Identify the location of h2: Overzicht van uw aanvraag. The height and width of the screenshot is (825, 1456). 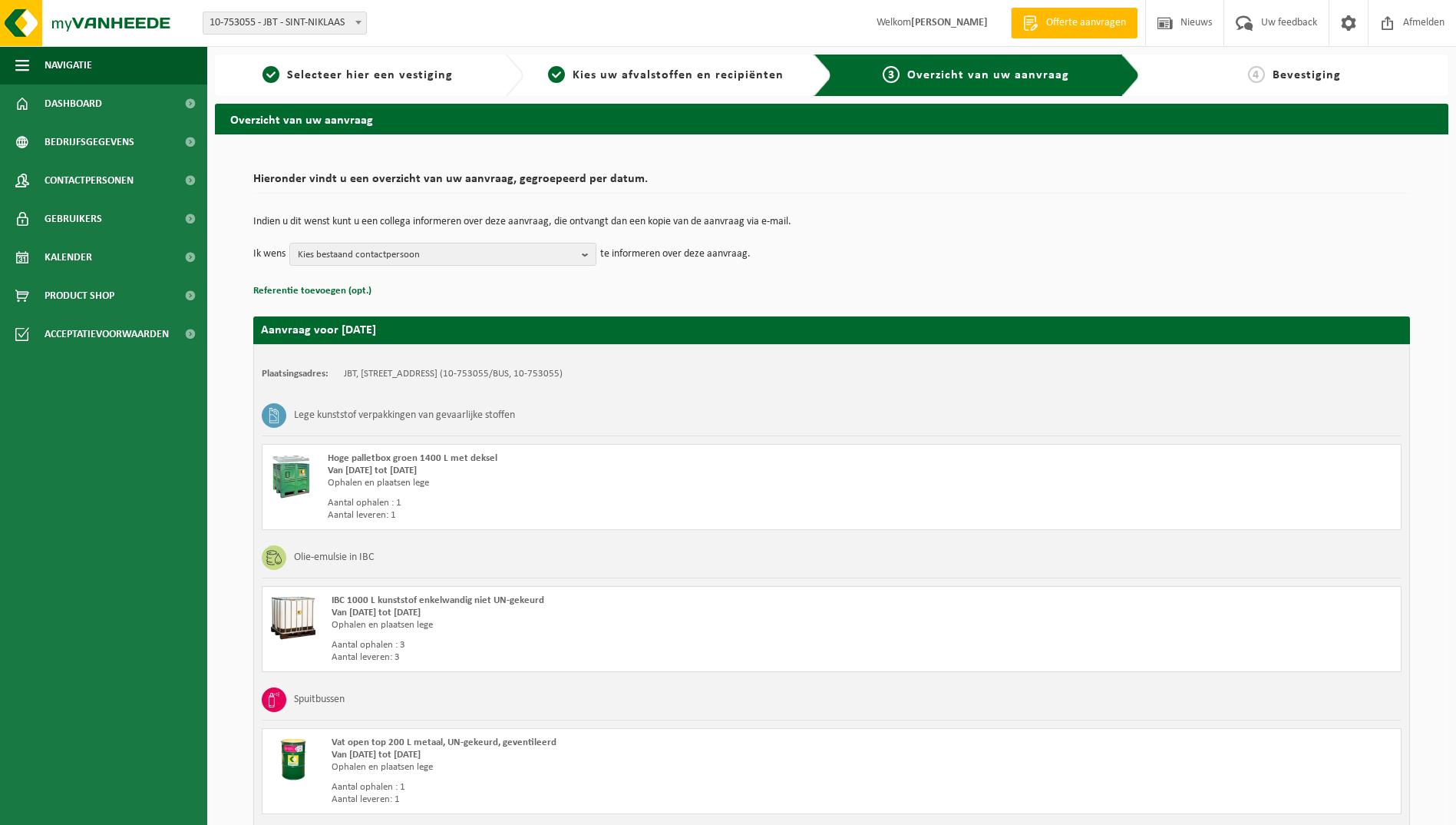
(832, 118).